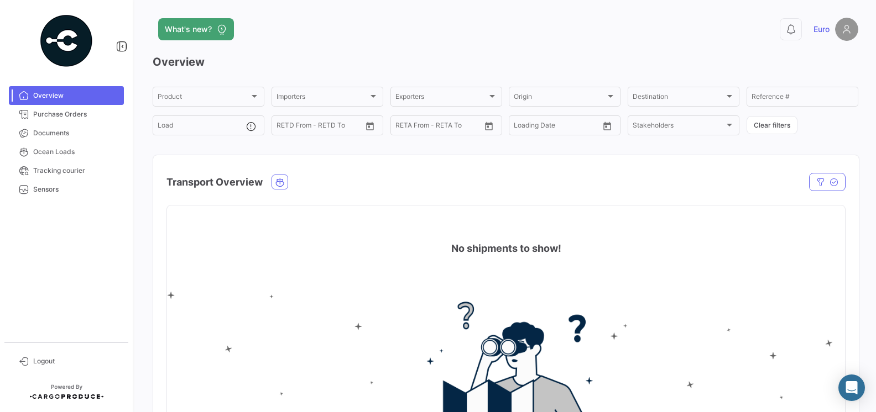 This screenshot has width=876, height=412. I want to click on span: Importers, so click(322, 98).